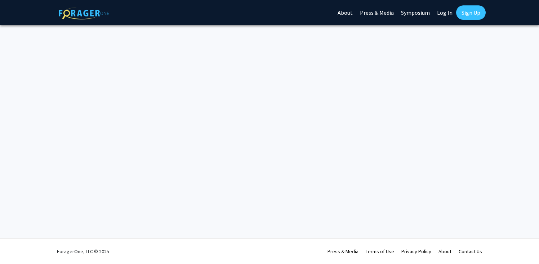  Describe the element at coordinates (83, 251) in the screenshot. I see `div: ForagerOne, LLC © 2025` at that location.